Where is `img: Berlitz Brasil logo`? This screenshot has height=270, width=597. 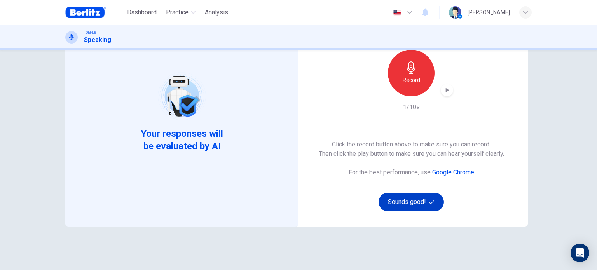
img: Berlitz Brasil logo is located at coordinates (86, 12).